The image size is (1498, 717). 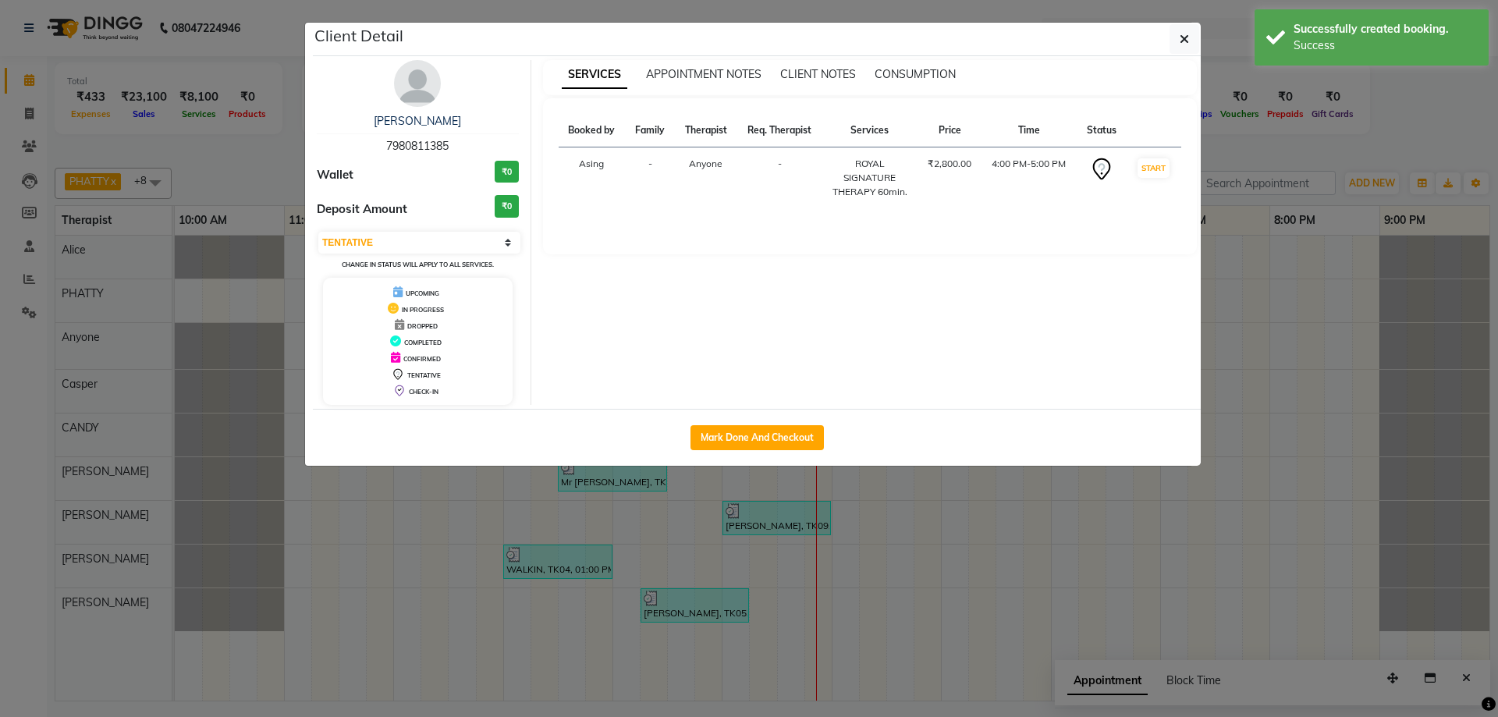 What do you see at coordinates (779, 130) in the screenshot?
I see `th: Req. Therapist` at bounding box center [779, 130].